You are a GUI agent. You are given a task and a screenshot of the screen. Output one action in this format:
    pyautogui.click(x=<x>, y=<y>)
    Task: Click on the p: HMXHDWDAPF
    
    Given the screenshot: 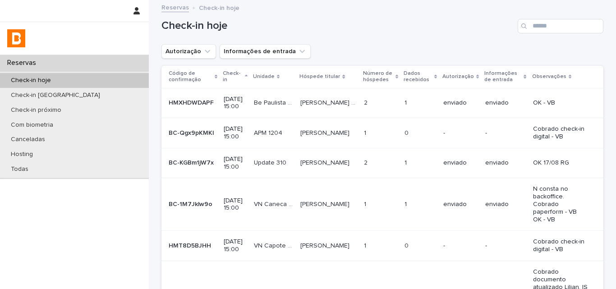 What is the action you would take?
    pyautogui.click(x=192, y=102)
    